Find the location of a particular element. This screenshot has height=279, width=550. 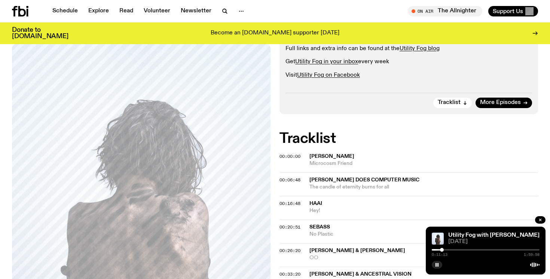

a: Schedule is located at coordinates (65, 11).